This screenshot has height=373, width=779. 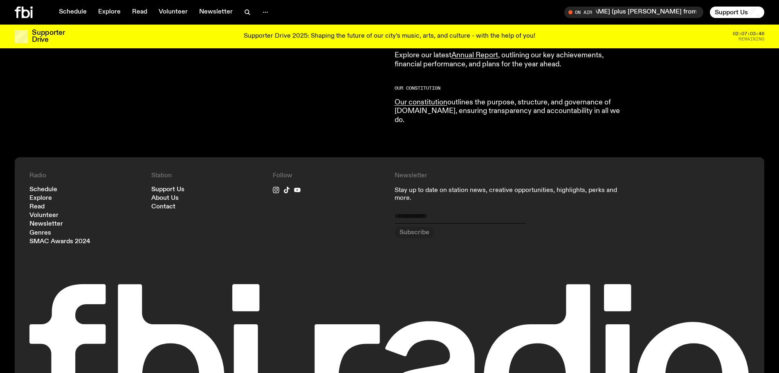 What do you see at coordinates (737, 12) in the screenshot?
I see `button: Support Us` at bounding box center [737, 12].